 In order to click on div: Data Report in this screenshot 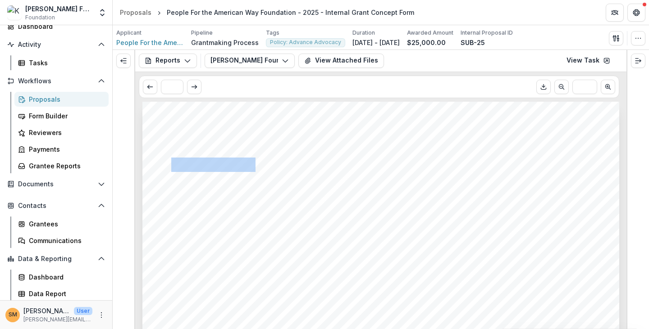, I will do `click(65, 294)`.